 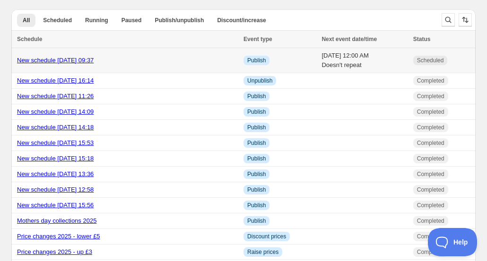 What do you see at coordinates (448, 20) in the screenshot?
I see `button: Search and filter results` at bounding box center [448, 20].